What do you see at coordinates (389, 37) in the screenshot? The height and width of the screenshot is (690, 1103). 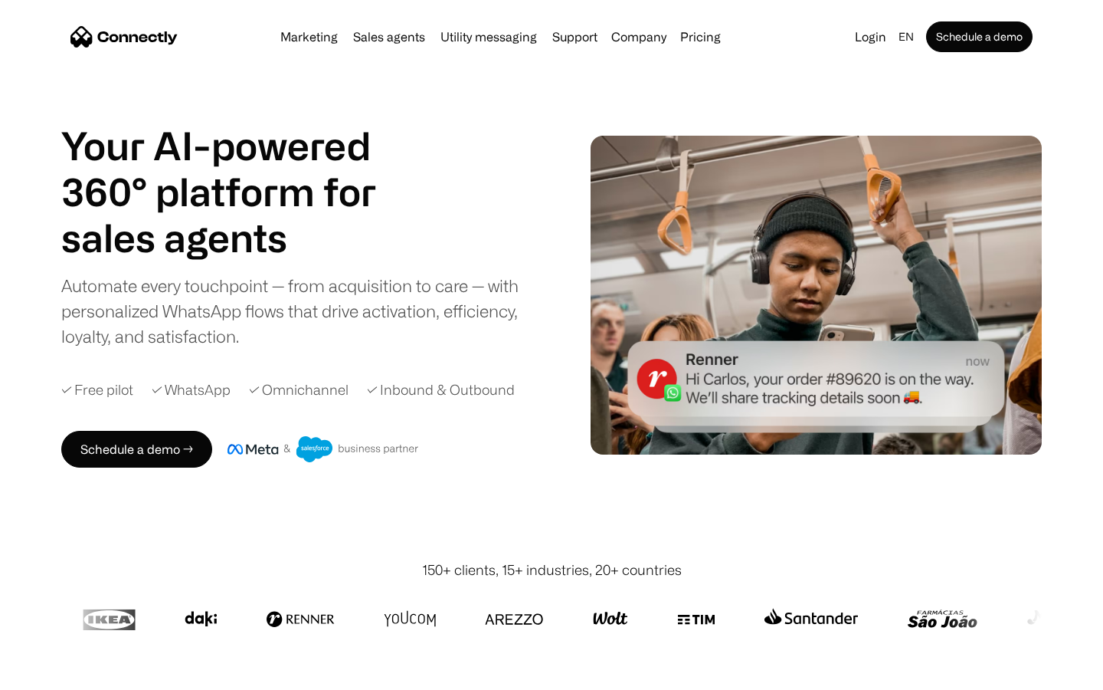 I see `a: Sales agents` at bounding box center [389, 37].